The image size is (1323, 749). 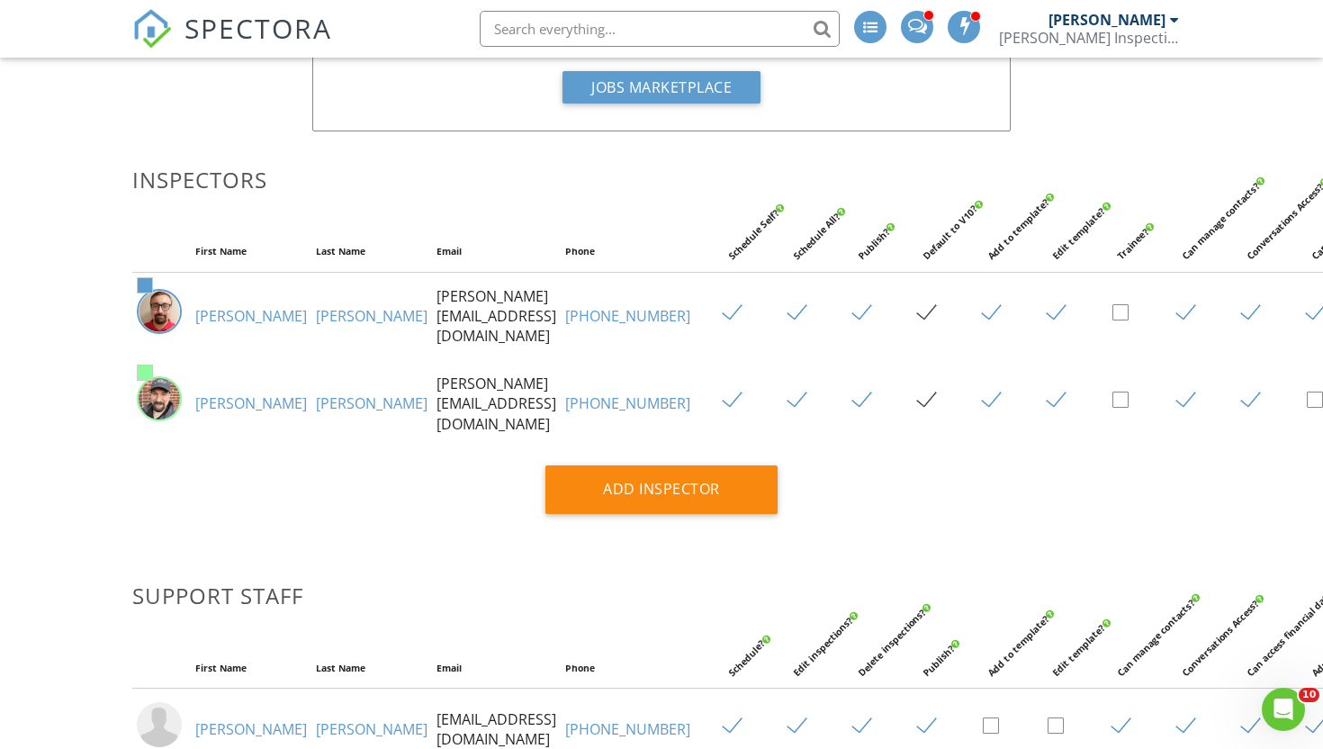 I want to click on img: The Best Home Inspection Software - Spectora, so click(x=152, y=29).